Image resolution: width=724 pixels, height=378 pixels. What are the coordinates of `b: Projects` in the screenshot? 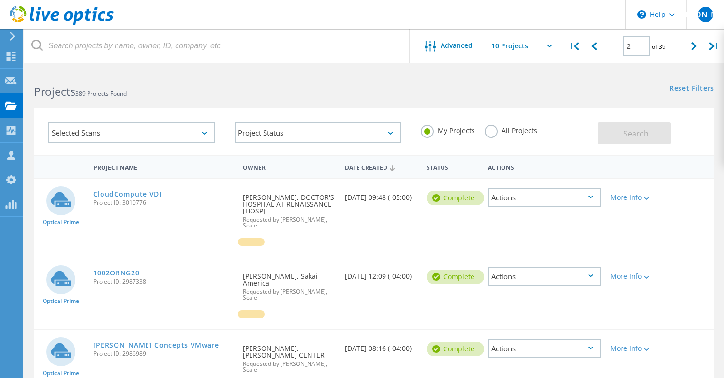 It's located at (55, 91).